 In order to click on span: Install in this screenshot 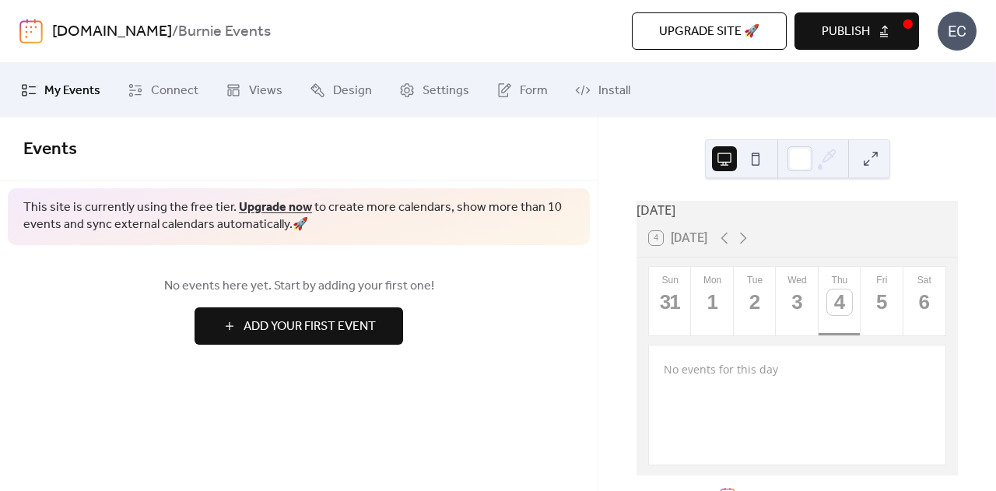, I will do `click(614, 91)`.